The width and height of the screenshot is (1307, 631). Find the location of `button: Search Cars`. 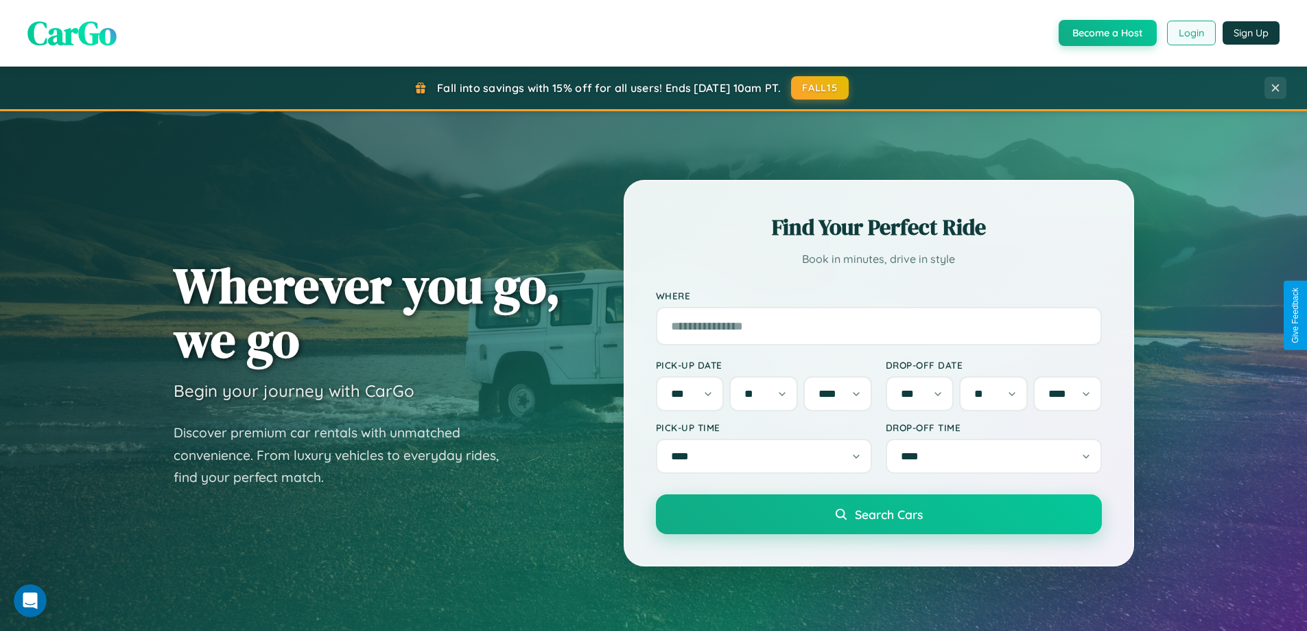

button: Search Cars is located at coordinates (879, 514).